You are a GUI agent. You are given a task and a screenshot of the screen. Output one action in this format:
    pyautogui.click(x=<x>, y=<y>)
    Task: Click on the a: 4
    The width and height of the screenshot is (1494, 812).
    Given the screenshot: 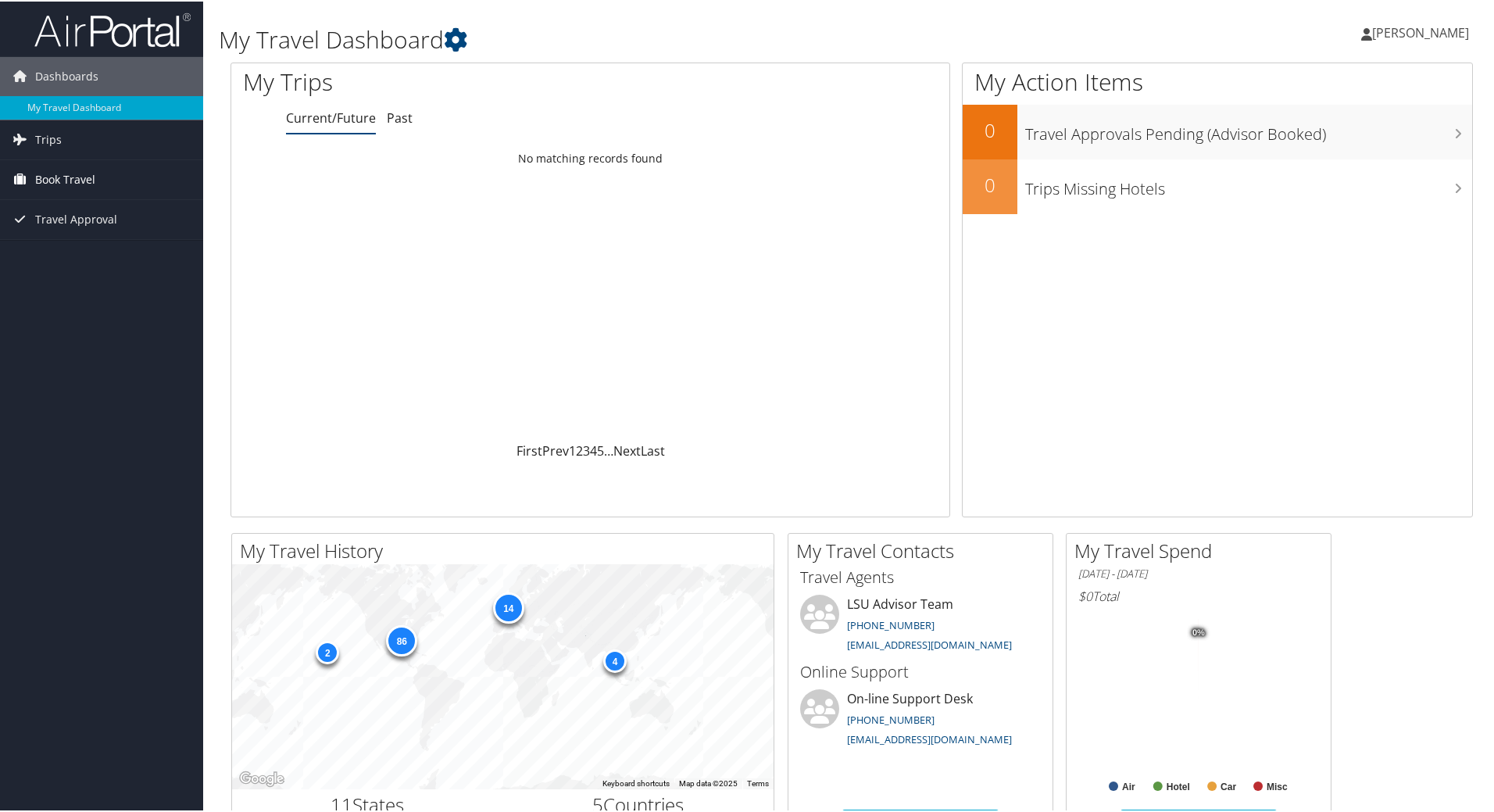 What is the action you would take?
    pyautogui.click(x=593, y=449)
    